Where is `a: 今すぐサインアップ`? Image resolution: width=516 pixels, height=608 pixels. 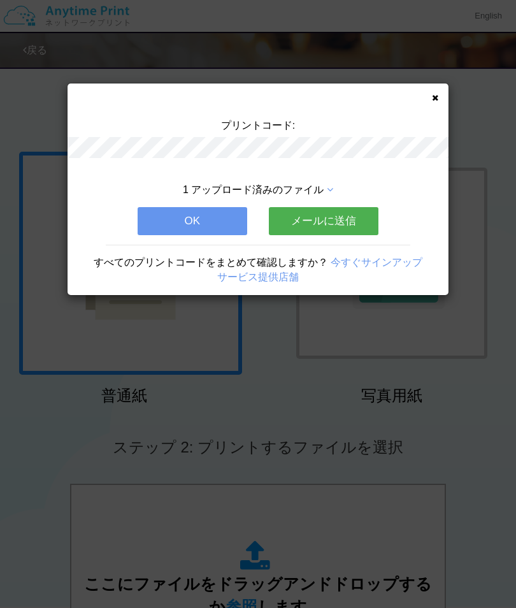
a: 今すぐサインアップ is located at coordinates (376, 262).